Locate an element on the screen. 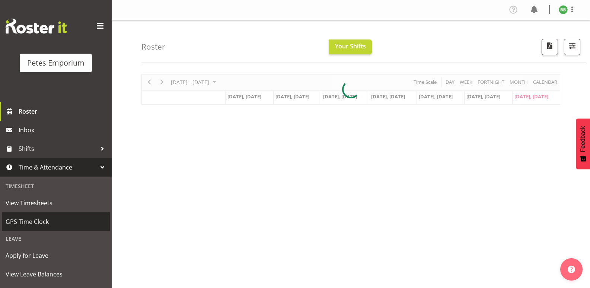 This screenshot has height=288, width=590. a: View Timesheets is located at coordinates (56, 203).